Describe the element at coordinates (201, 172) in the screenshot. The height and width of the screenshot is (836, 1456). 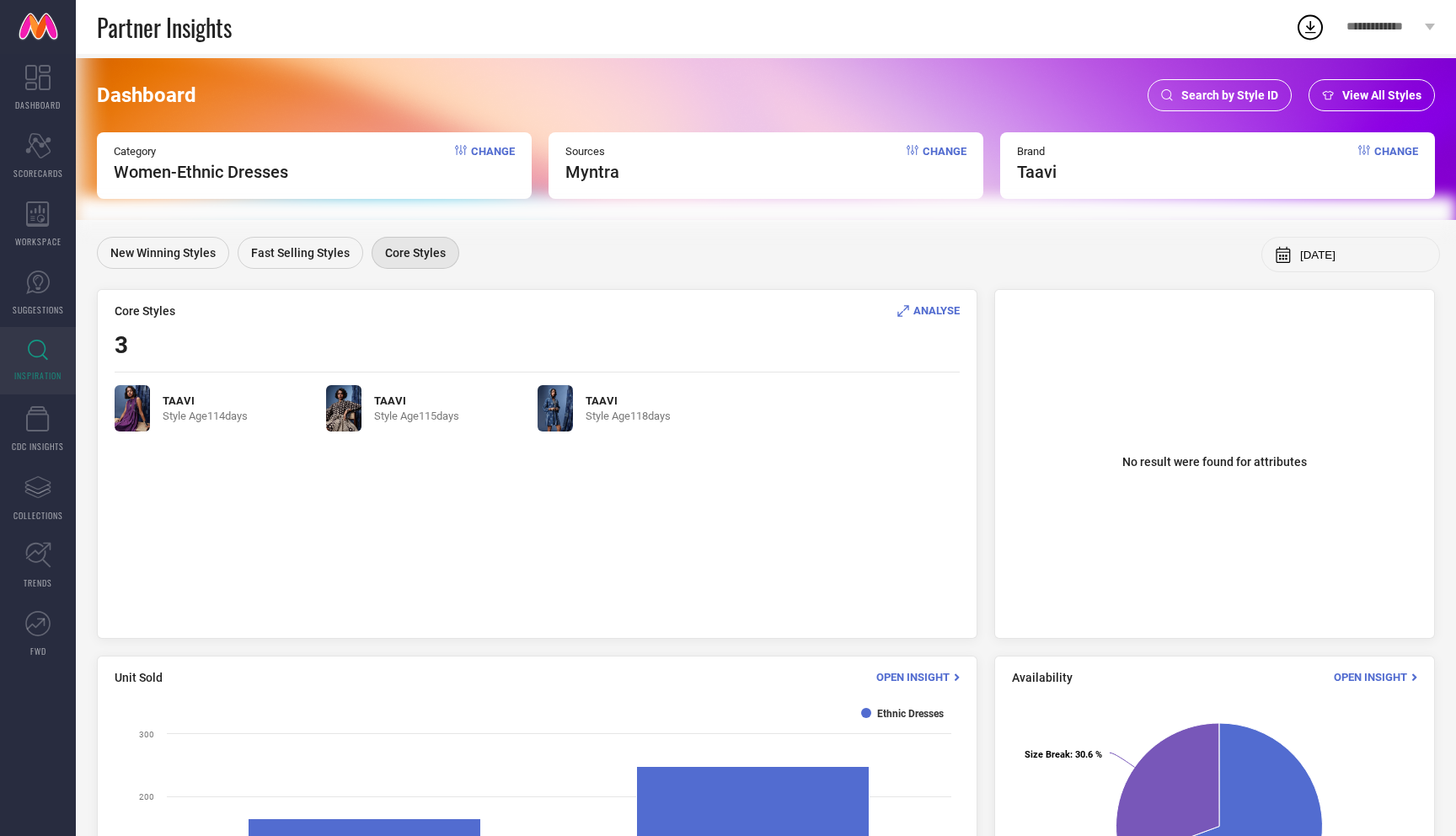
I see `span: Women-Ethnic Dresses` at that location.